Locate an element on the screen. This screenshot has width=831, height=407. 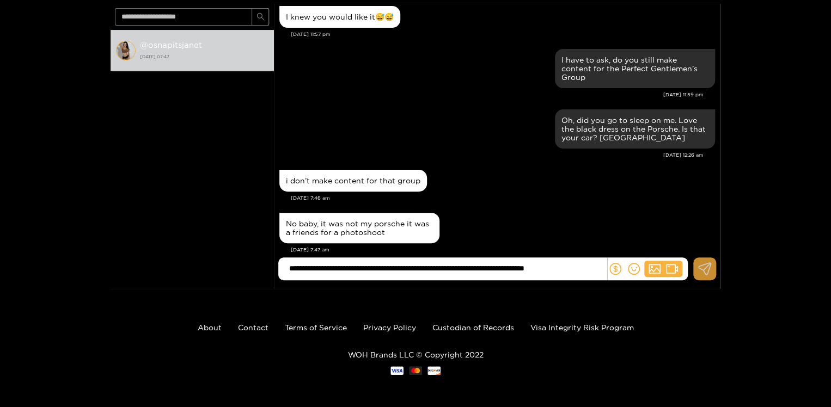
strong: @ osnapitsjanet is located at coordinates (171, 45).